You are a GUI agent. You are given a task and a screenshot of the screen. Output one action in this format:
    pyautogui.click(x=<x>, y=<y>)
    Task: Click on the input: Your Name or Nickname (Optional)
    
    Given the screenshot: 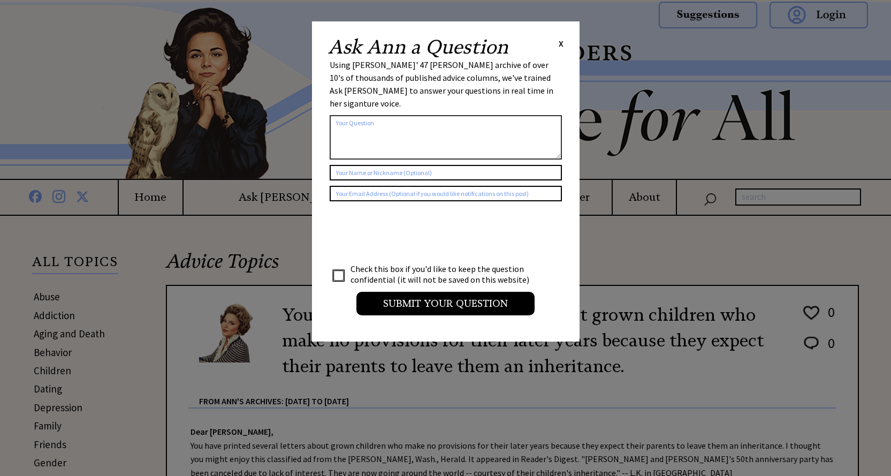 What is the action you would take?
    pyautogui.click(x=446, y=172)
    